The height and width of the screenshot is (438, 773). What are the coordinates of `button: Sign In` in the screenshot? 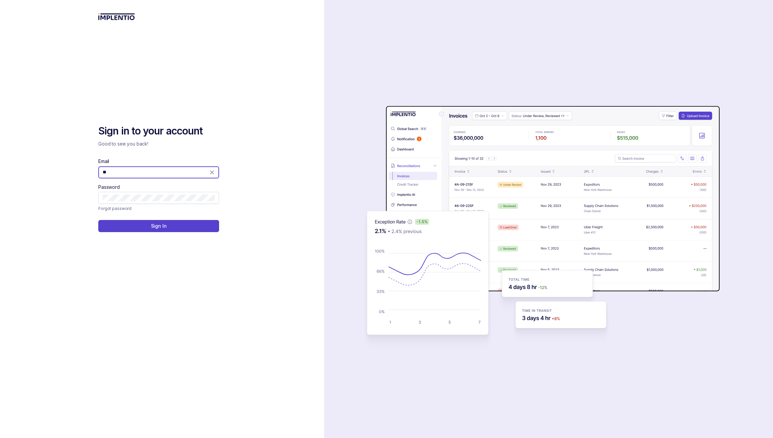 It's located at (159, 226).